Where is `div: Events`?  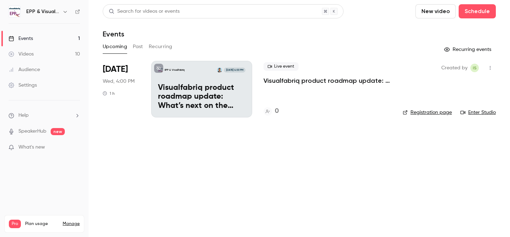 div: Events is located at coordinates (21, 39).